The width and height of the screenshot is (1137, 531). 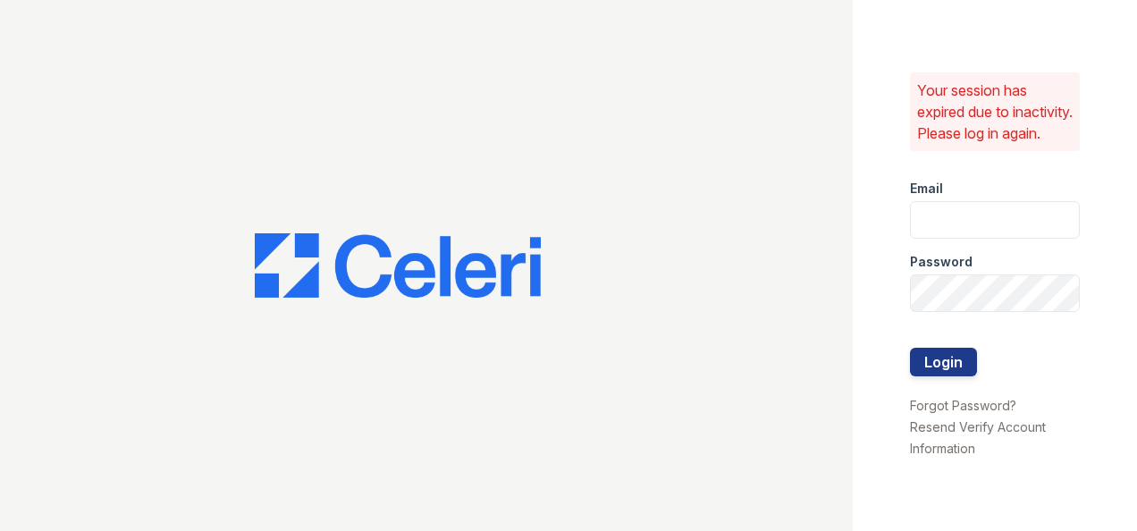 What do you see at coordinates (926, 189) in the screenshot?
I see `label: Email` at bounding box center [926, 189].